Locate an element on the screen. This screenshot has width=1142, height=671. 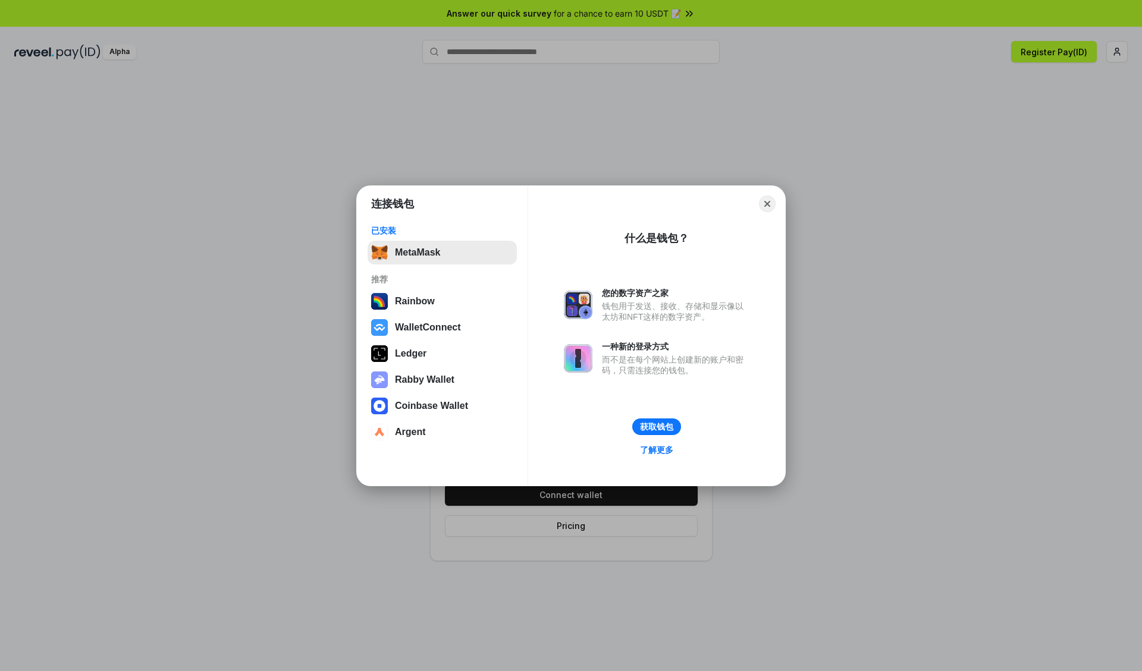
div: 获取钱包 is located at coordinates (657, 427).